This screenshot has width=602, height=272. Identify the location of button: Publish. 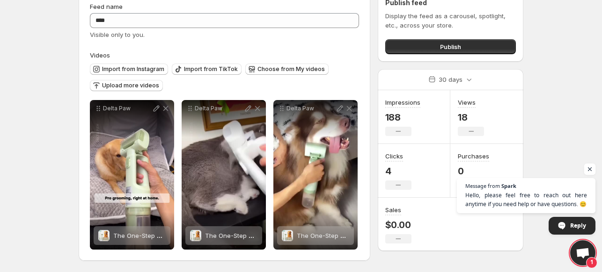
(450, 47).